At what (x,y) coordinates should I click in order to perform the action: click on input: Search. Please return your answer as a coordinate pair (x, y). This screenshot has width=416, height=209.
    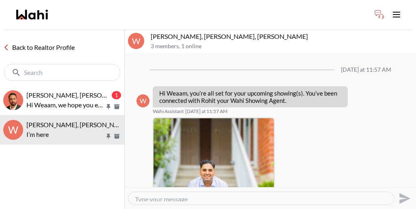
    Looking at the image, I should click on (63, 73).